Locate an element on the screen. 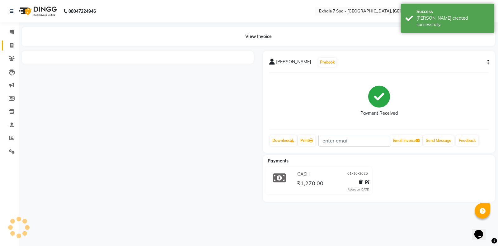 This screenshot has width=498, height=246. div: Payment Received is located at coordinates (379, 113).